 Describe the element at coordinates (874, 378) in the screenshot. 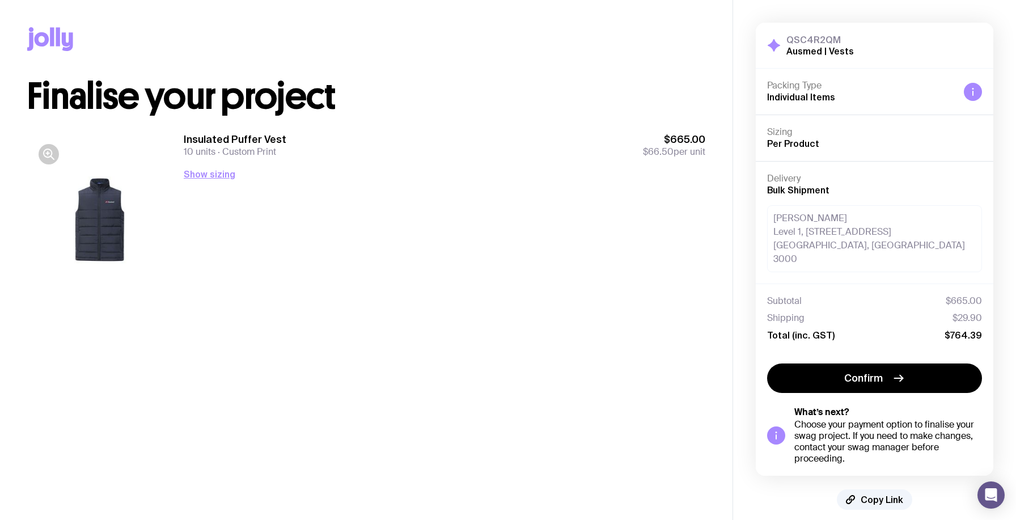

I see `button: Confirm` at that location.